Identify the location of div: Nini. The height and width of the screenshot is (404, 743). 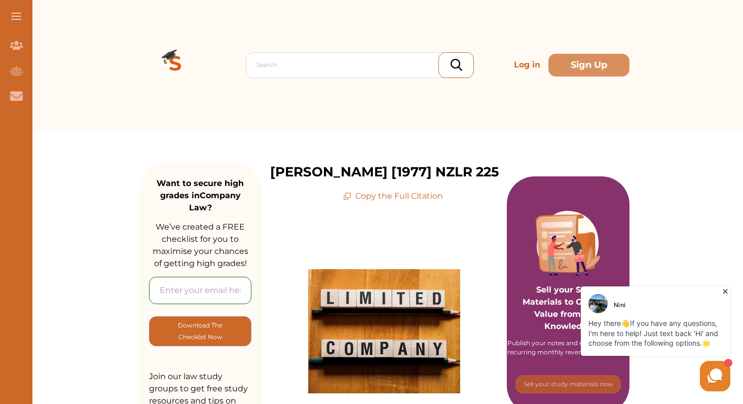
(120, 22).